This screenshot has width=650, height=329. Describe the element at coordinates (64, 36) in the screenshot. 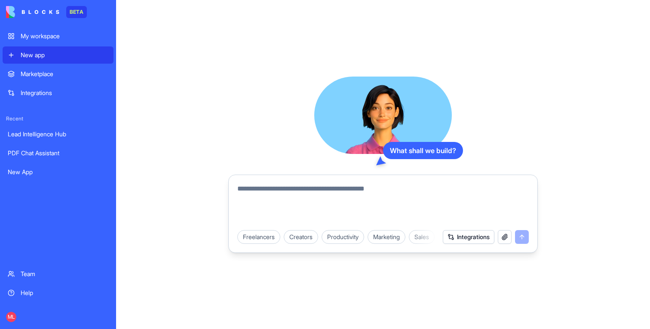

I see `div: My workspace` at that location.